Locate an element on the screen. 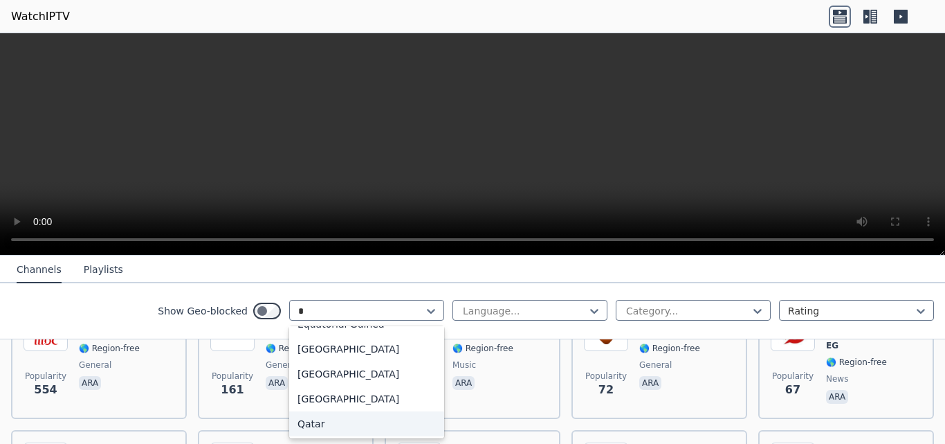 The height and width of the screenshot is (444, 945). span: 554 is located at coordinates (45, 390).